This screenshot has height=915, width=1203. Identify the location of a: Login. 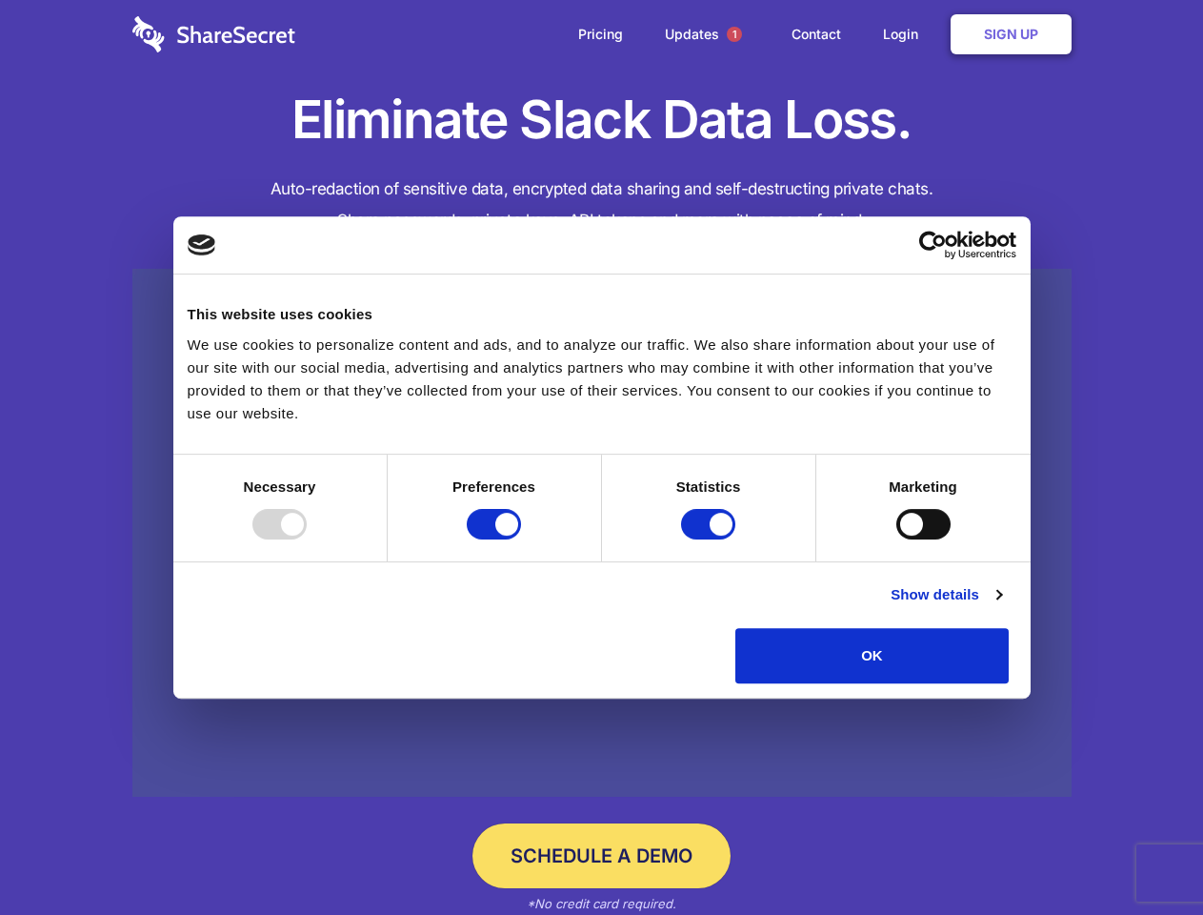
(905, 34).